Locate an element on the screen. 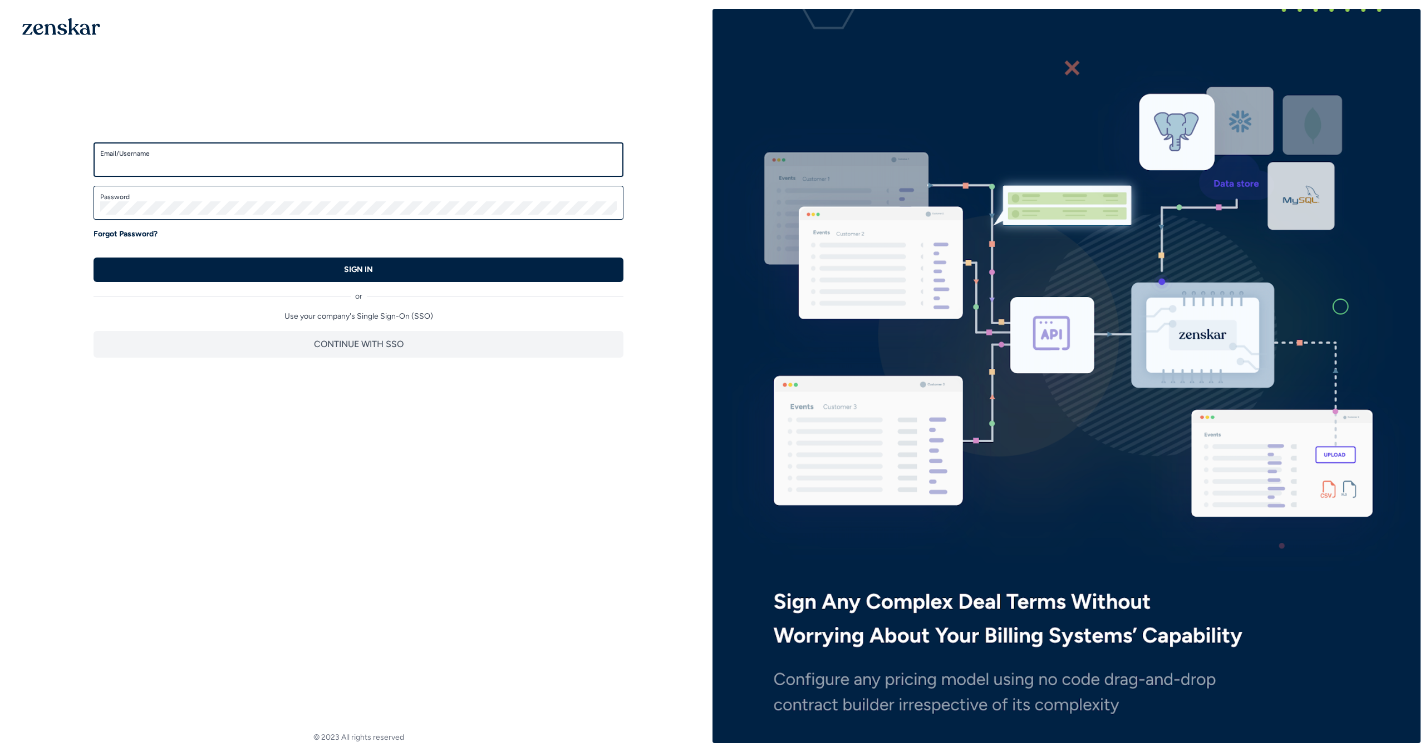  a: Forgot Password? is located at coordinates (125, 234).